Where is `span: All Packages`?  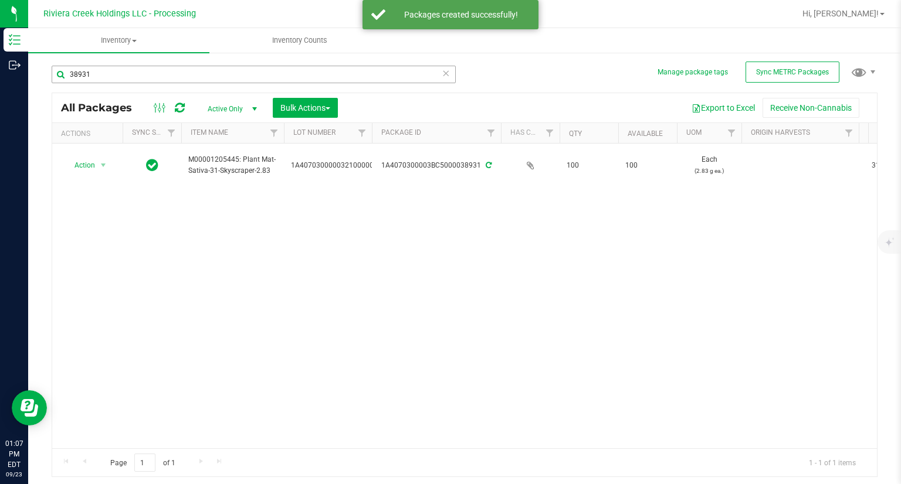
span: All Packages is located at coordinates (102, 108).